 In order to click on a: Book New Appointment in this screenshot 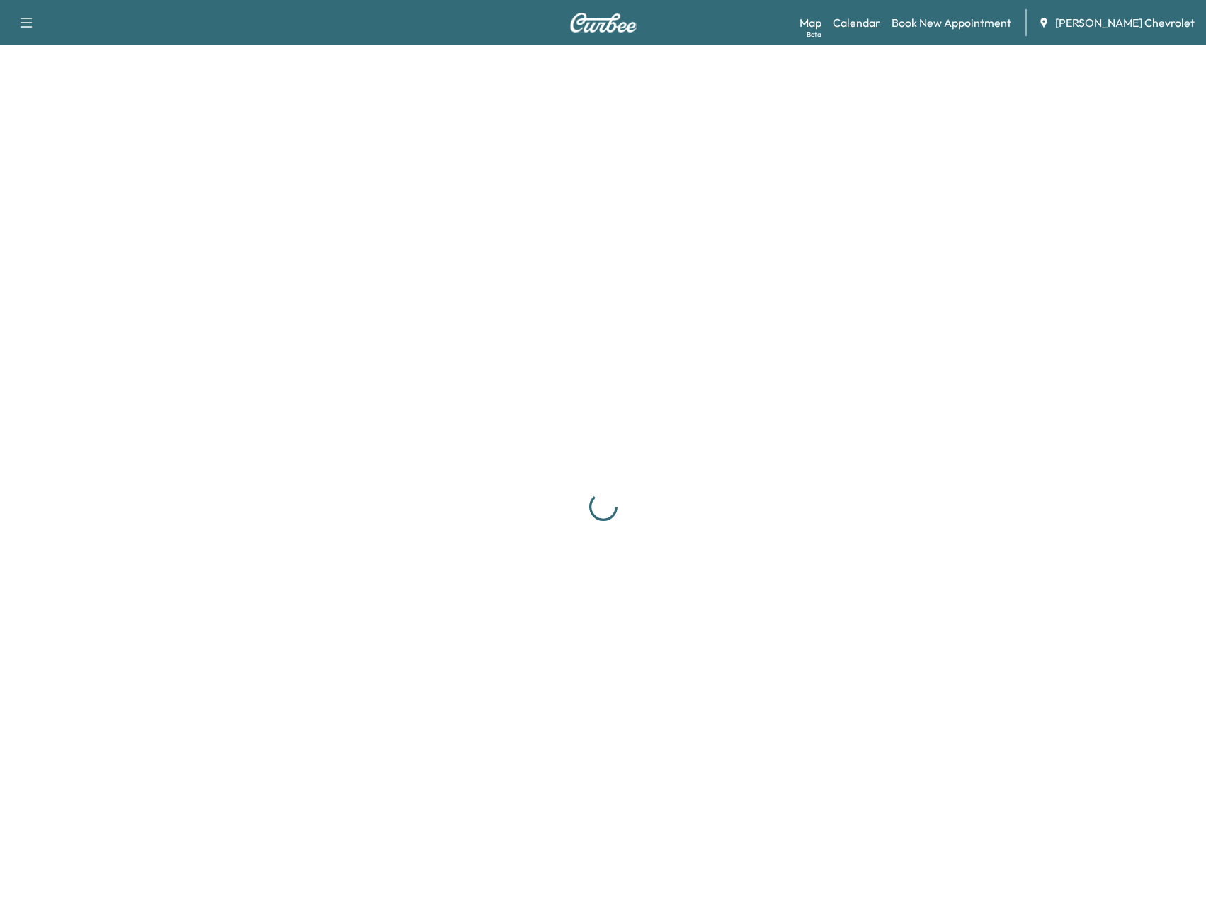, I will do `click(951, 23)`.